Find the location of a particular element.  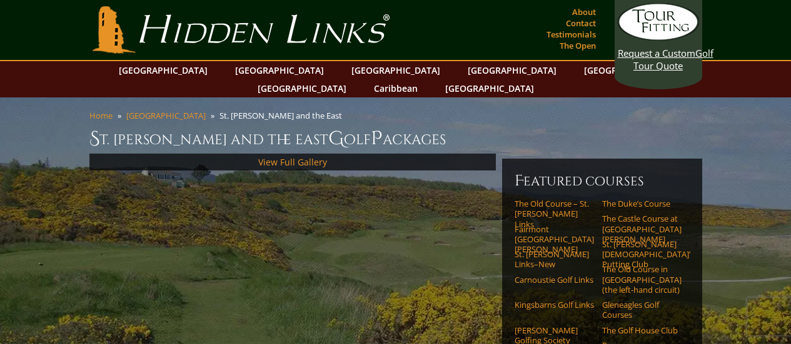

a: Contact is located at coordinates (581, 23).